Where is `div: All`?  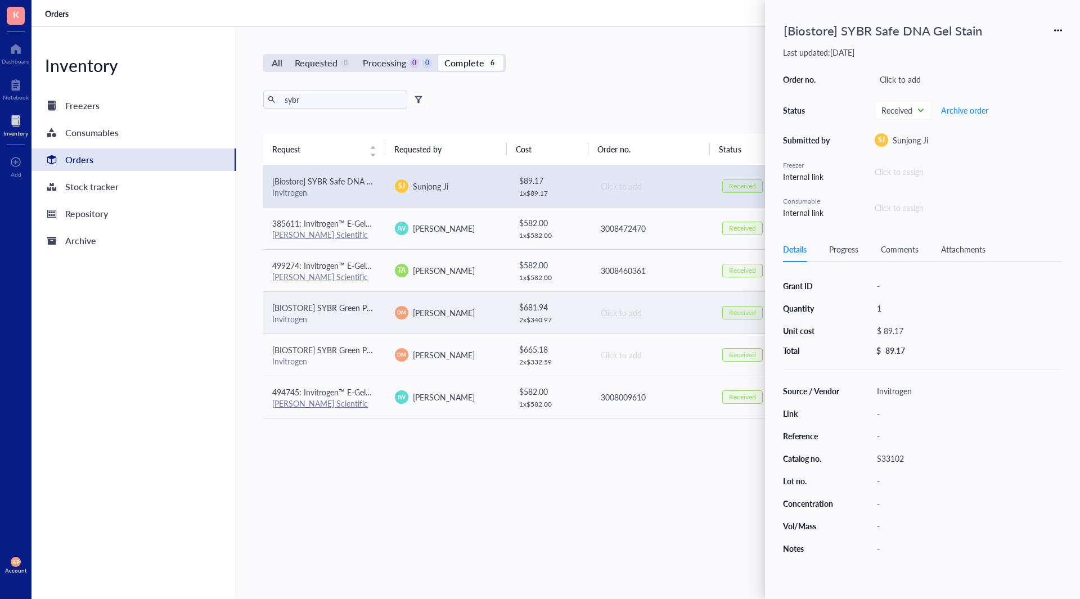
div: All is located at coordinates (277, 63).